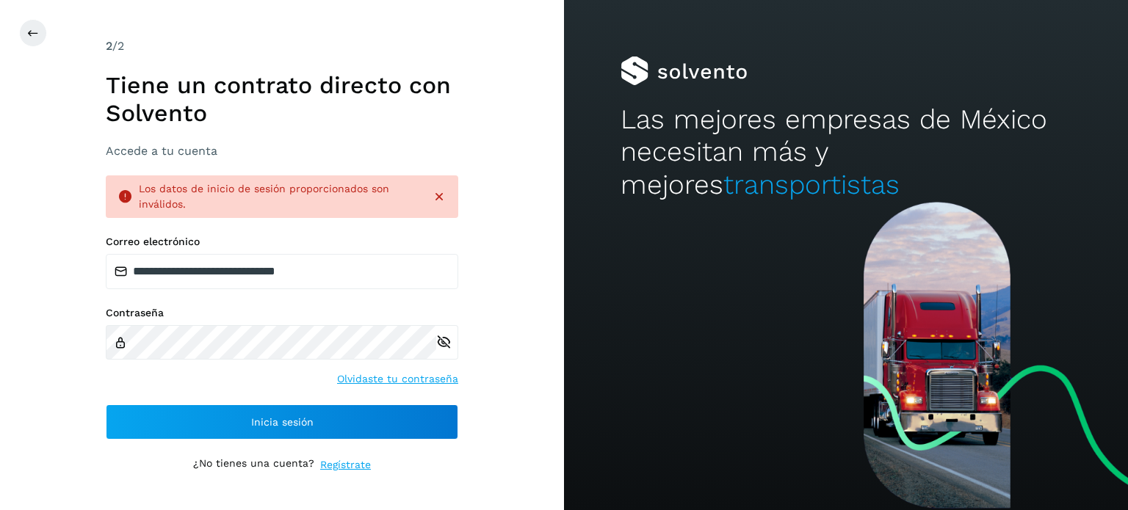 This screenshot has width=1128, height=510. I want to click on p: ¿No tienes una cuenta?, so click(253, 465).